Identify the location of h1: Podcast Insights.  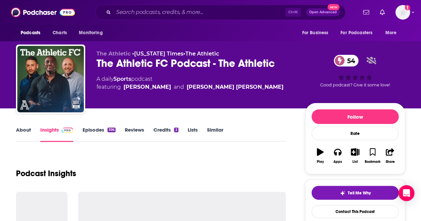
(46, 174).